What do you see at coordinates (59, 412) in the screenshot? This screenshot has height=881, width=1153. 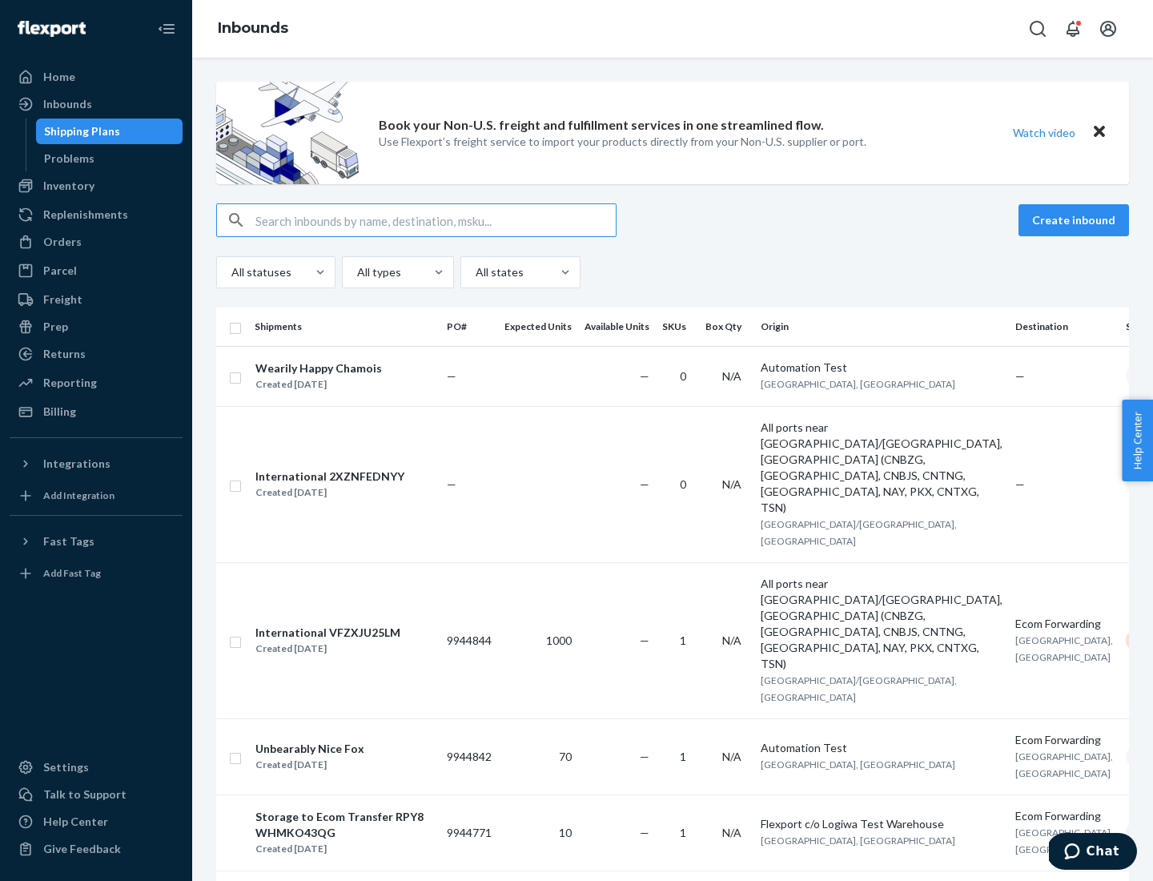 I see `div: Billing` at bounding box center [59, 412].